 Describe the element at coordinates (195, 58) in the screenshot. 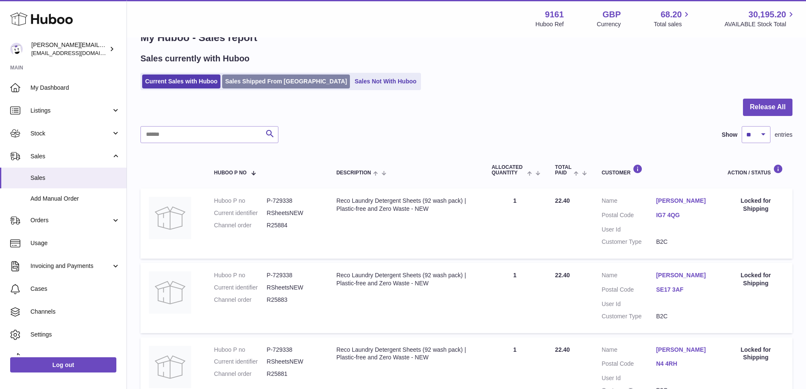

I see `h2: Sales currently with Huboo` at that location.